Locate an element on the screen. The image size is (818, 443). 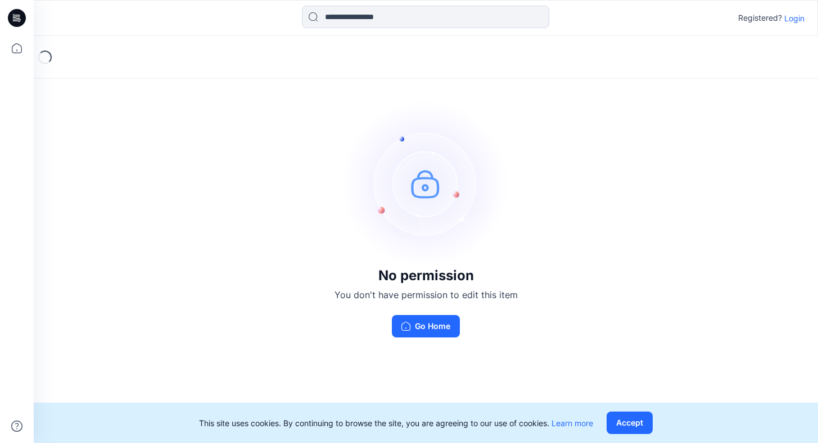
p: This site uses cookies. By continuing to browse the site, you are agreeing to our use of cookies. is located at coordinates (396, 423).